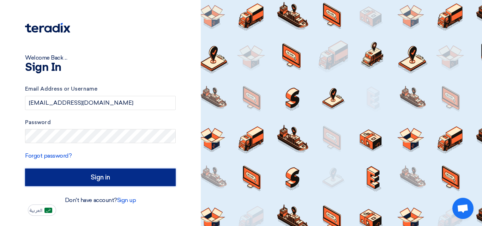 This screenshot has width=482, height=226. Describe the element at coordinates (100, 89) in the screenshot. I see `label: Email Address or Username` at that location.